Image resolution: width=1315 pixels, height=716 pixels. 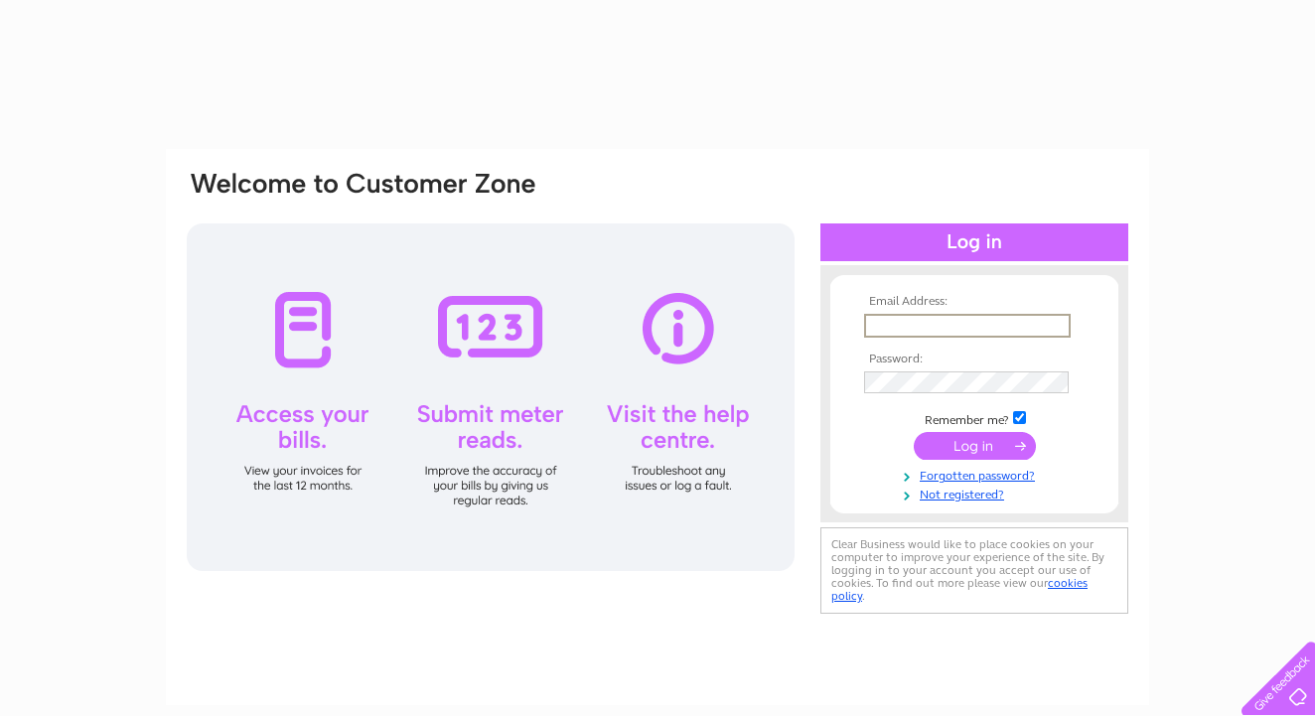 I want to click on th: Email Address:, so click(x=974, y=302).